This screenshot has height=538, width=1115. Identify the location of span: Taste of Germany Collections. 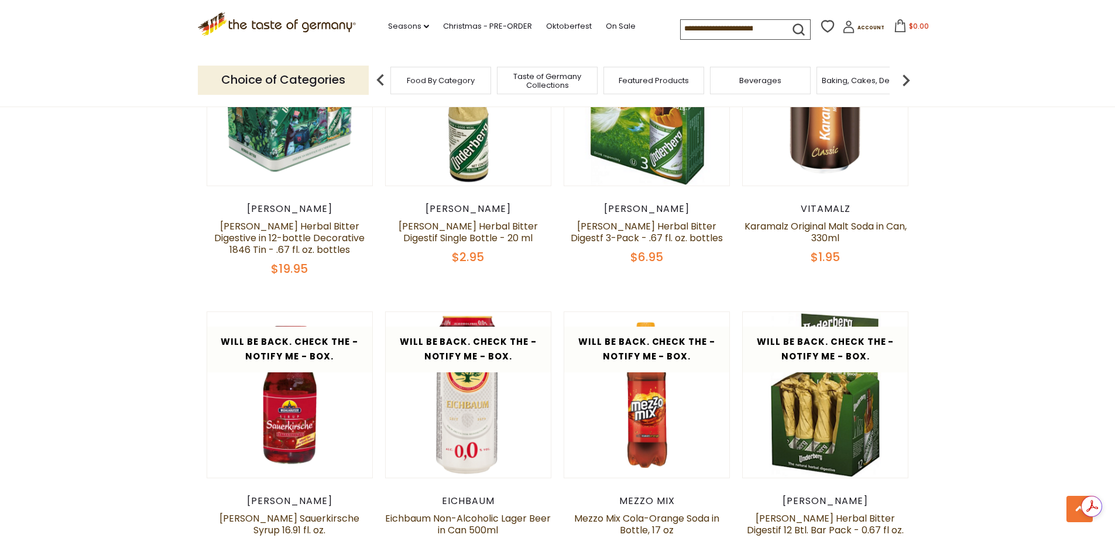
(547, 81).